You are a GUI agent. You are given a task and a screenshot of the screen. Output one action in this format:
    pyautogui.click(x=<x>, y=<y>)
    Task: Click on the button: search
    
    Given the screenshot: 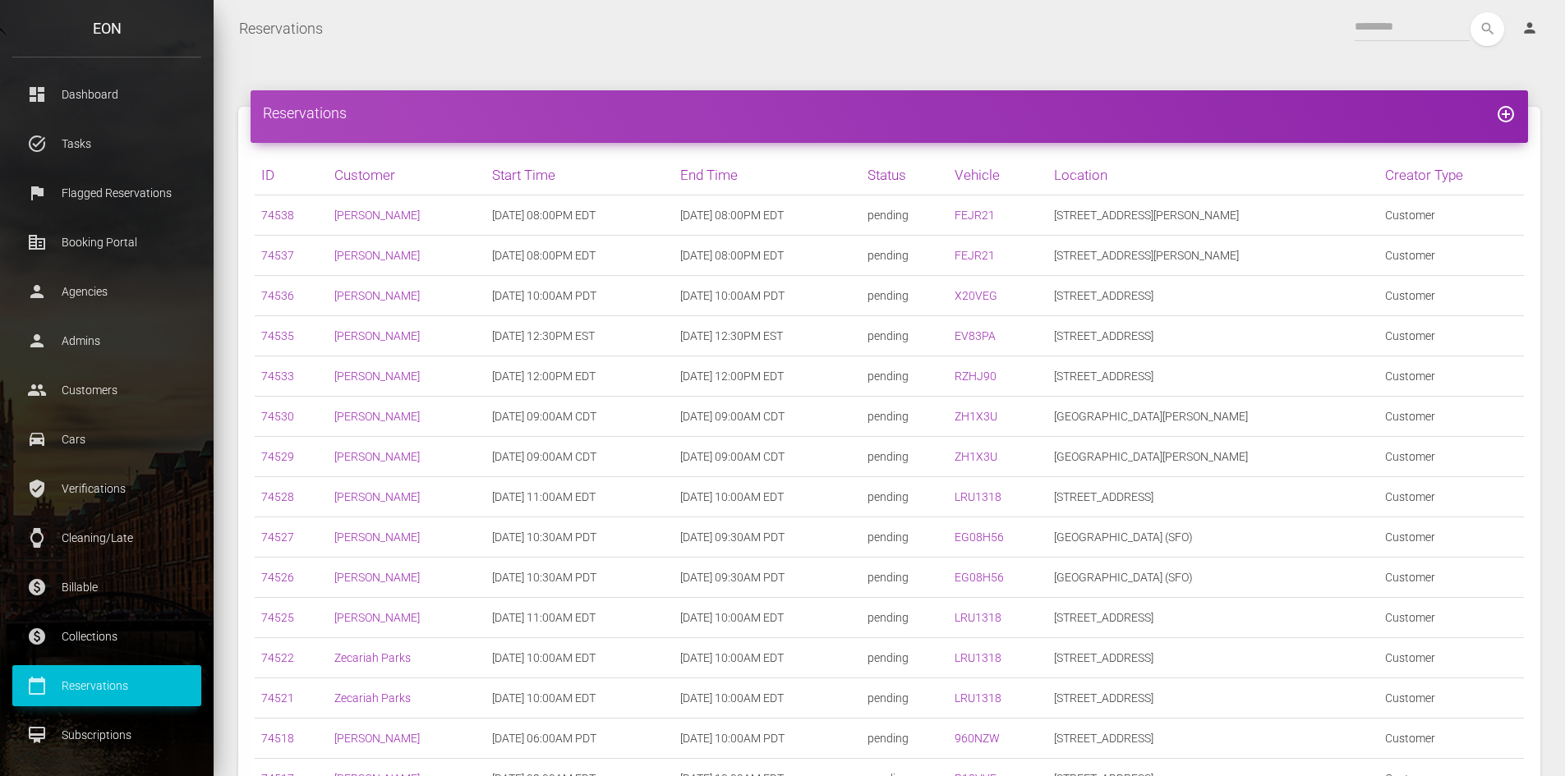 What is the action you would take?
    pyautogui.click(x=1487, y=29)
    